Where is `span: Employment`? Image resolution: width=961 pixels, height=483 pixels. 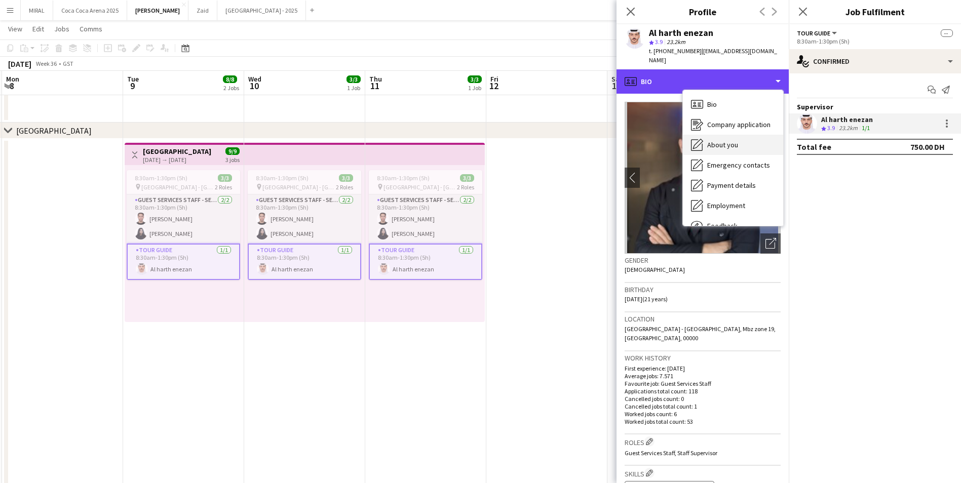 span: Employment is located at coordinates (726, 206).